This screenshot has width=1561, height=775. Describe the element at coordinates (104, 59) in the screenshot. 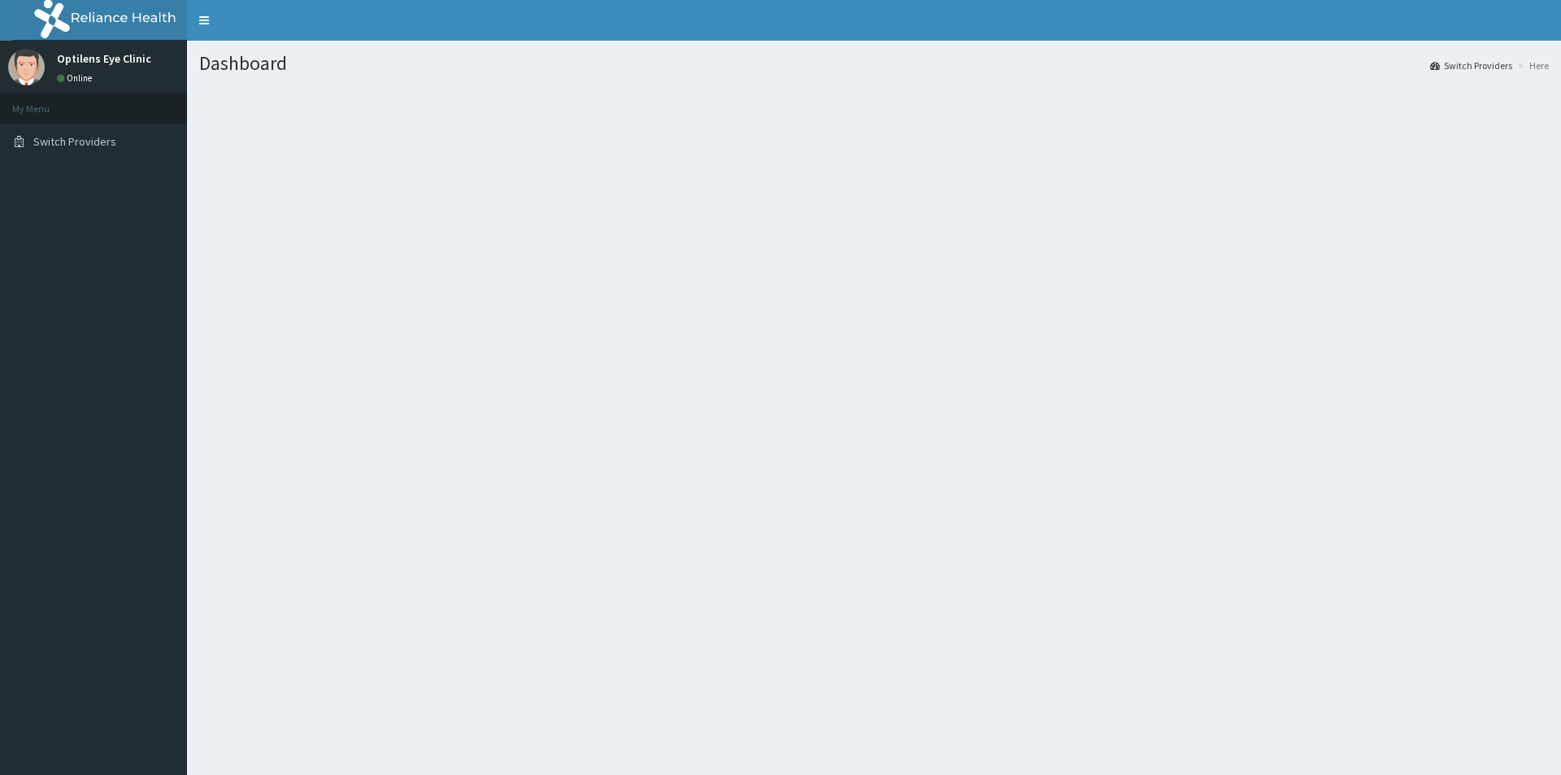

I see `p: Optilens Eye Clinic` at that location.